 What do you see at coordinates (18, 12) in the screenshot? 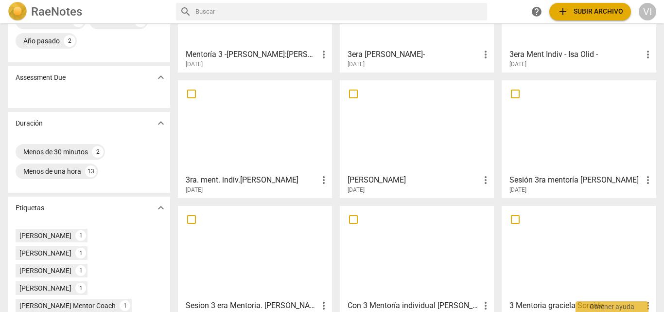
I see `img: Logo` at bounding box center [18, 12].